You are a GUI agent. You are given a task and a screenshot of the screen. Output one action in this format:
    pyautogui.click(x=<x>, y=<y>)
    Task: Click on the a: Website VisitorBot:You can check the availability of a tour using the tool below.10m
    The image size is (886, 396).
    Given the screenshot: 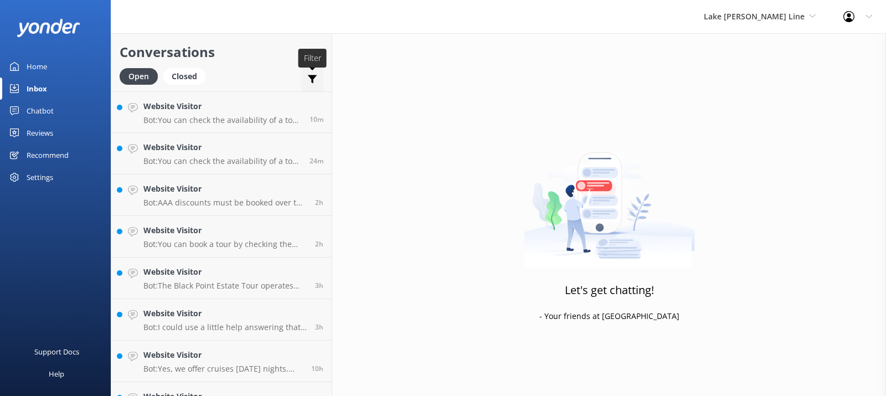 What is the action you would take?
    pyautogui.click(x=222, y=112)
    